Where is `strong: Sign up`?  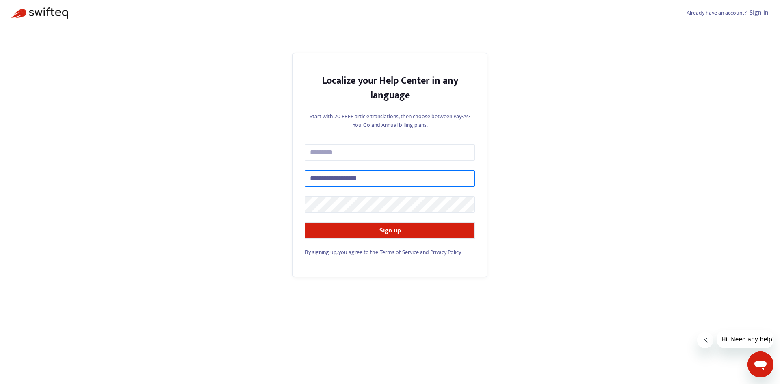 strong: Sign up is located at coordinates (390, 230).